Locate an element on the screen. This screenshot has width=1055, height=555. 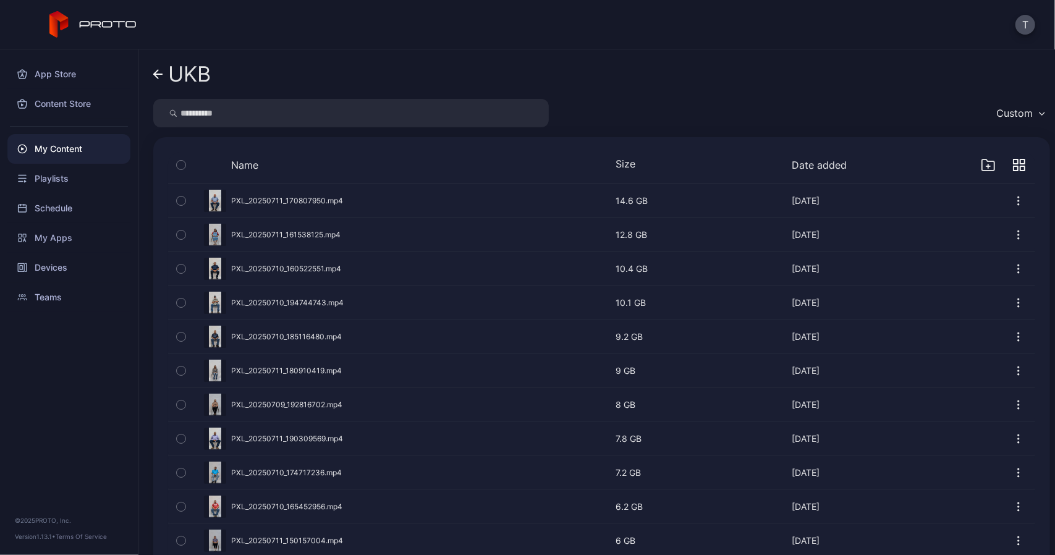
span: Version 1.13.1 • is located at coordinates (35, 537).